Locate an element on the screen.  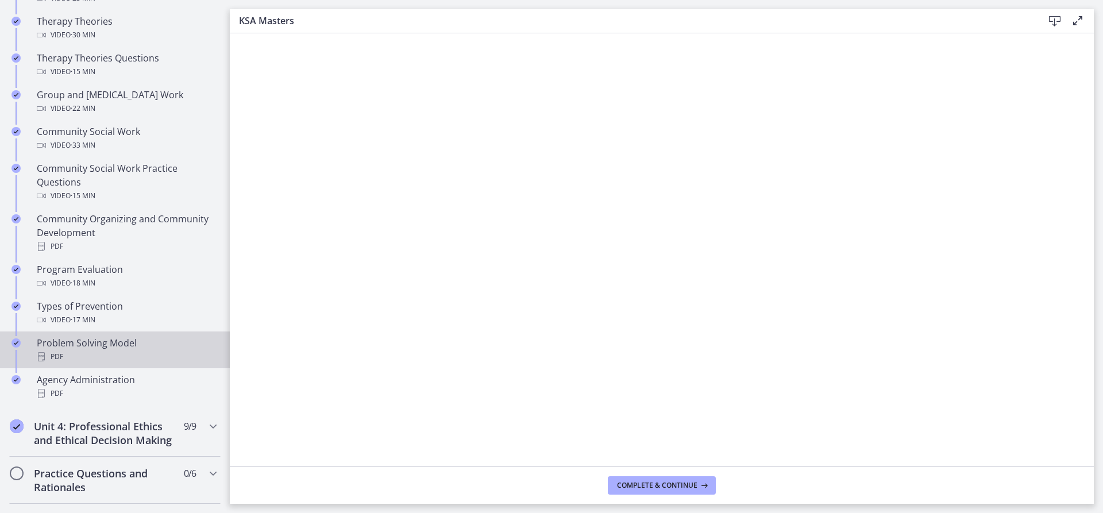
span: 9 / 9 is located at coordinates (190, 426).